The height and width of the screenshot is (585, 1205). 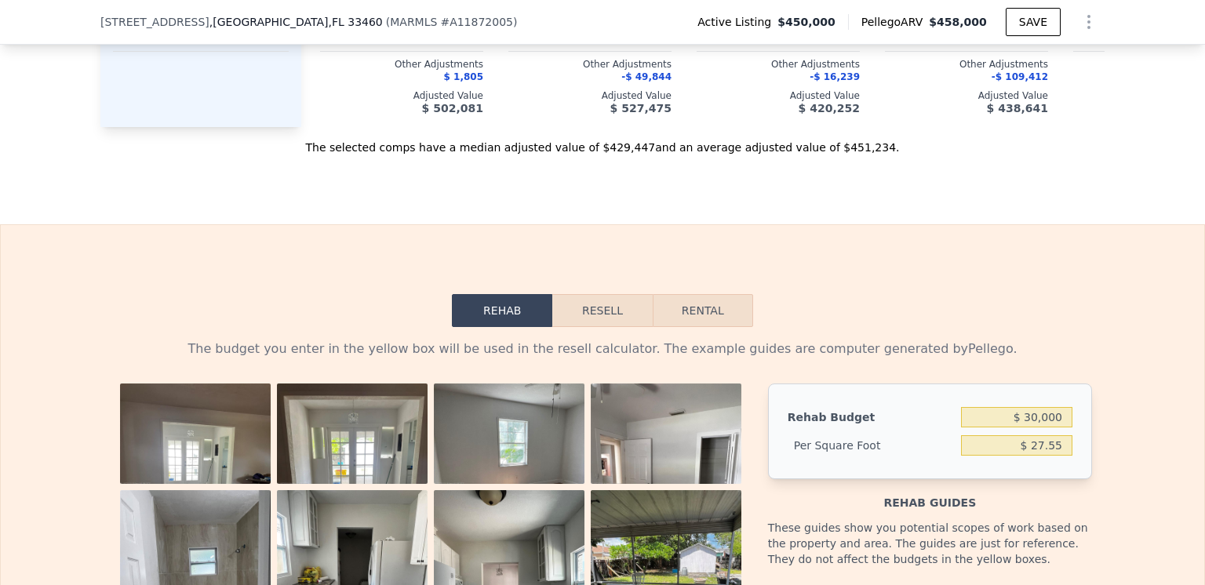 What do you see at coordinates (835, 77) in the screenshot?
I see `span: -$ 16,239` at bounding box center [835, 77].